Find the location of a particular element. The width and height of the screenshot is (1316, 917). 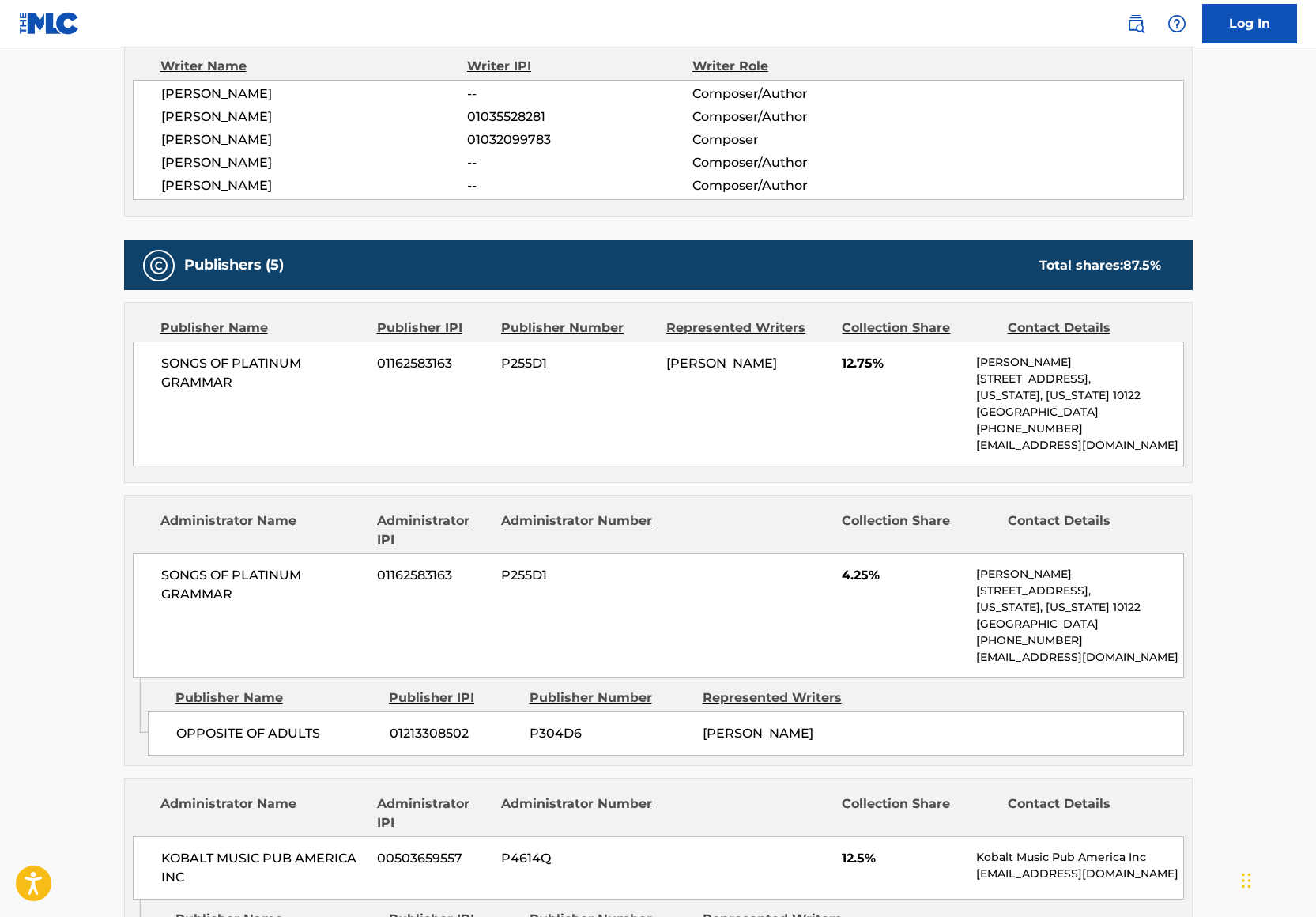

div: Help is located at coordinates (1177, 24).